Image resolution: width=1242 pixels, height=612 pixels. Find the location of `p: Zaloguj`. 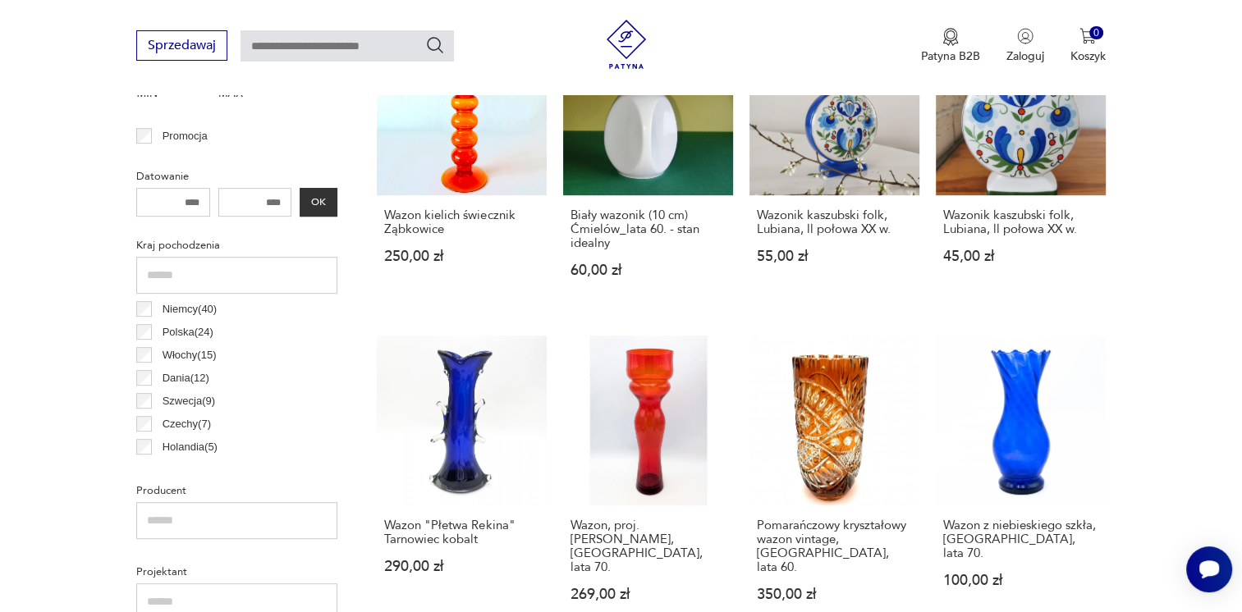

p: Zaloguj is located at coordinates (1025, 56).